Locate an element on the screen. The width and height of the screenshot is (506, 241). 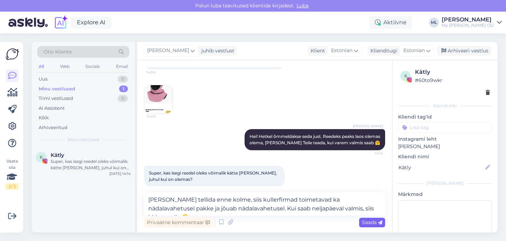
div: Privaatne kommentaar is located at coordinates (178, 222).